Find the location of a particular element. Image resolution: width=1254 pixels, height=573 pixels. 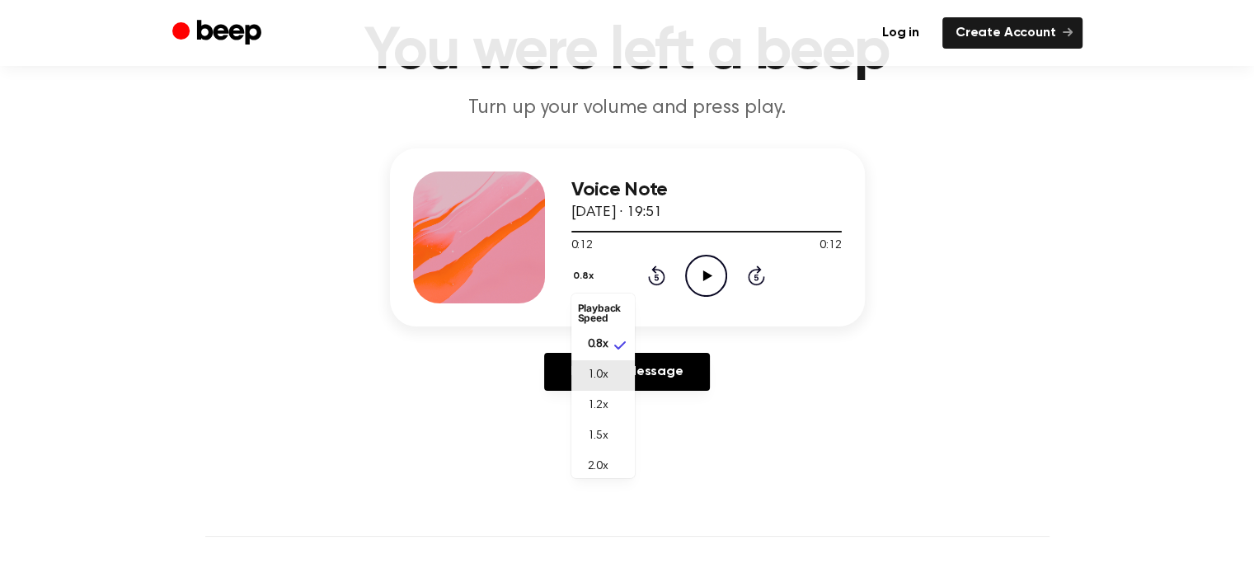

a: Create Account is located at coordinates (1012, 33).